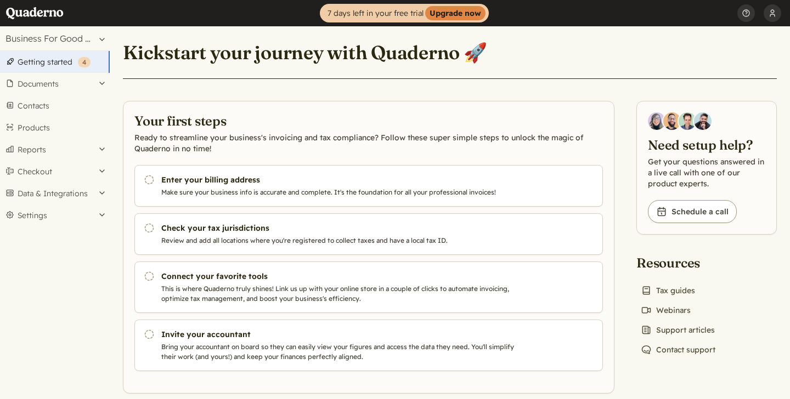  I want to click on p: This is where Quaderno truly shines! Link us up with your online store in a couple of clicks to a..., so click(341, 294).